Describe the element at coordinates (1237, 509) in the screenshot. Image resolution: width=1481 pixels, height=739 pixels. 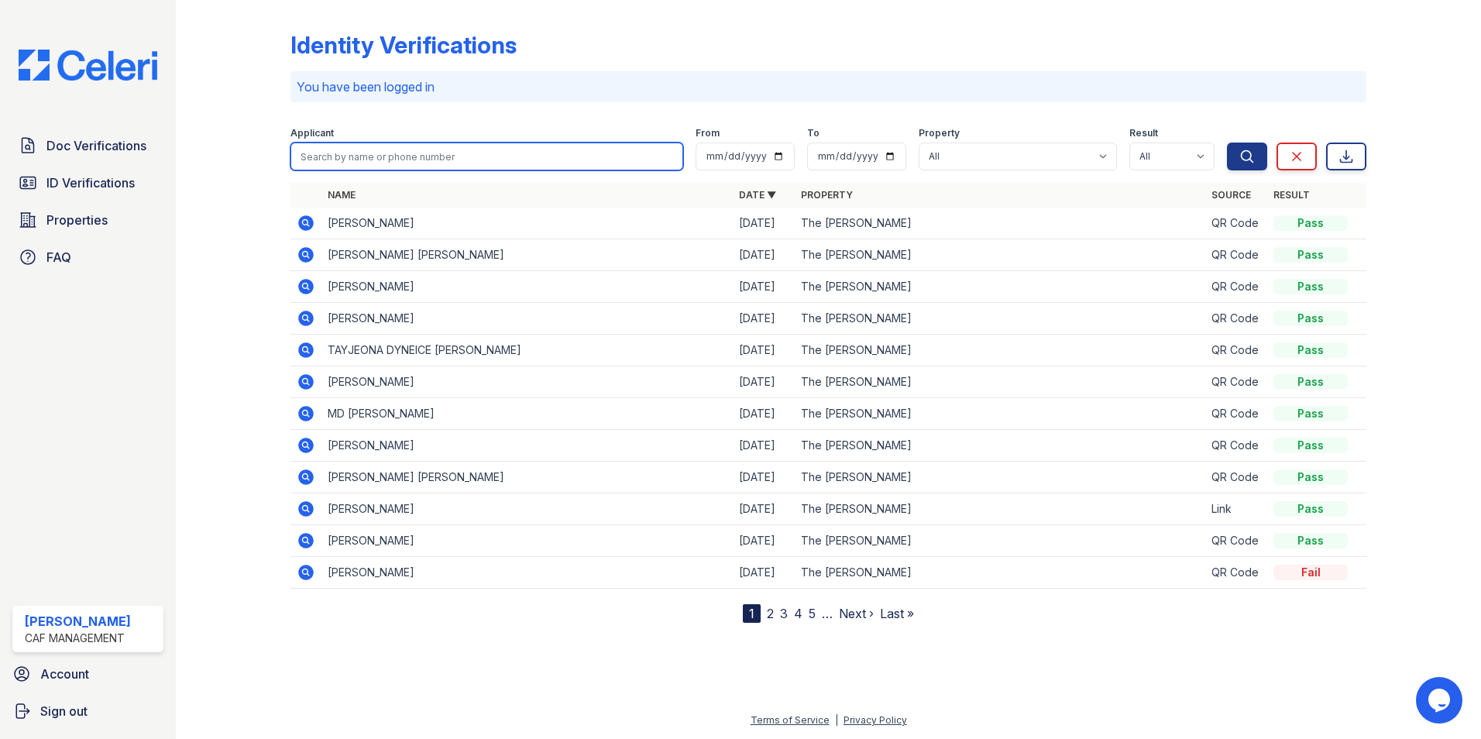
I see `td: Link` at that location.